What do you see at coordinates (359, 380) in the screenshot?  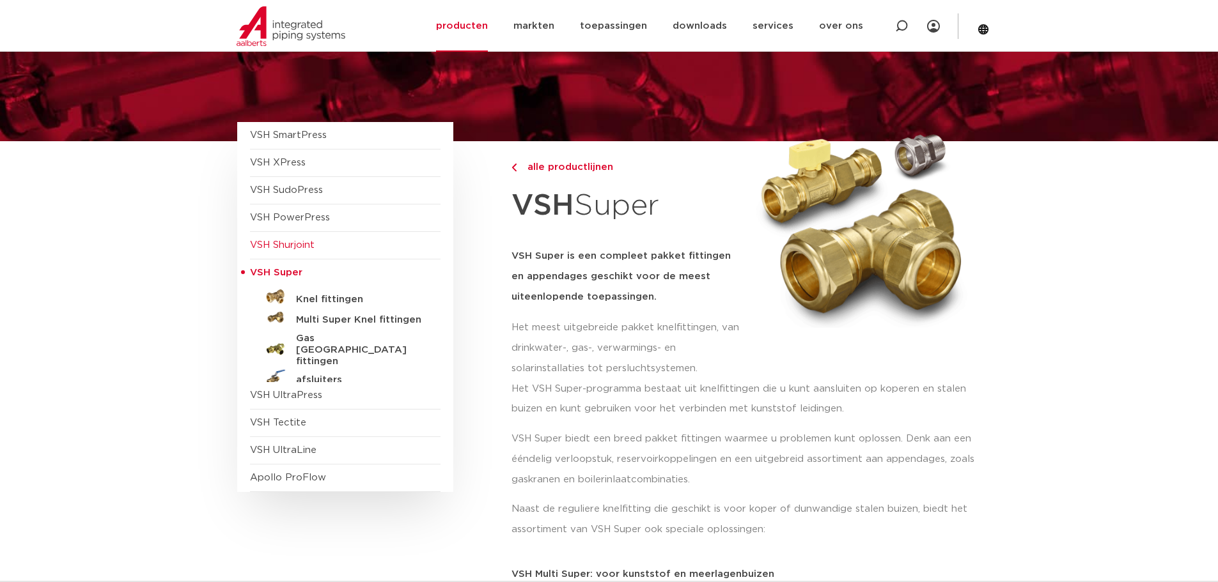 I see `h5: afsluiters` at bounding box center [359, 380].